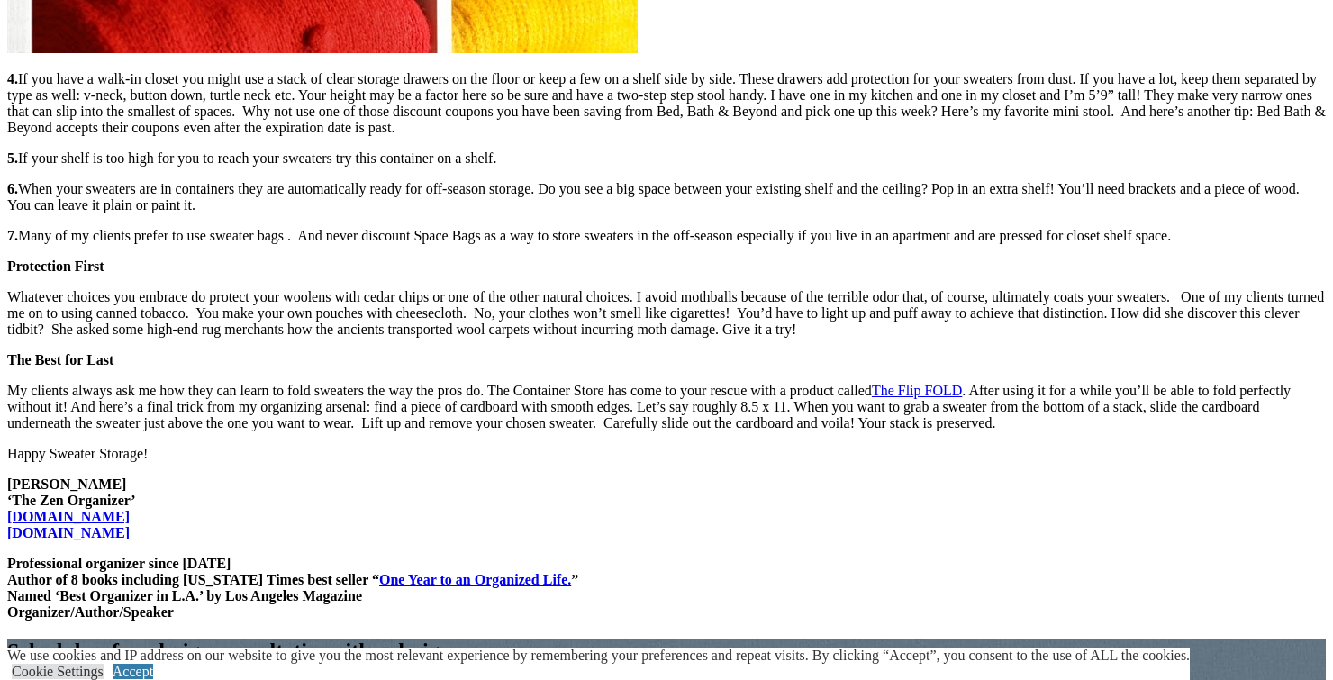  I want to click on a: Cookie Settings, so click(58, 671).